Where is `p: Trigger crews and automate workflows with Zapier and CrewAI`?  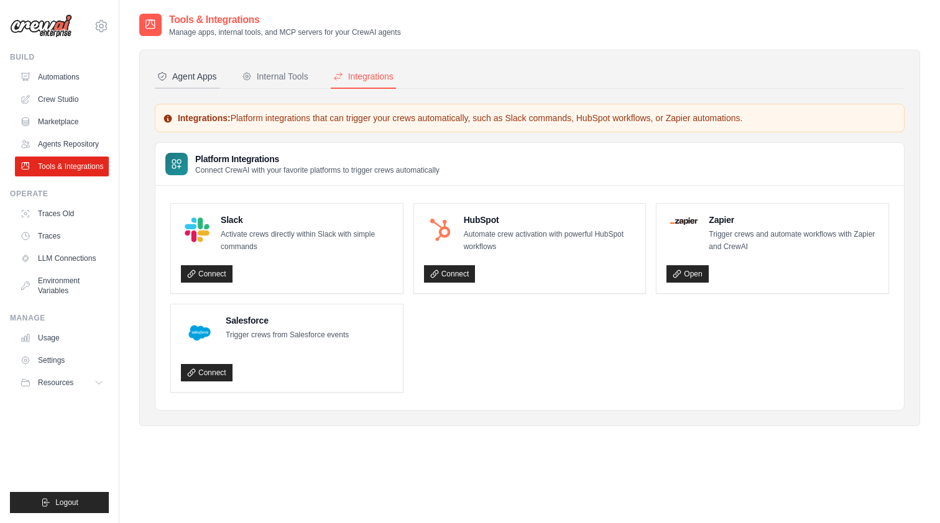
p: Trigger crews and automate workflows with Zapier and CrewAI is located at coordinates (793, 241).